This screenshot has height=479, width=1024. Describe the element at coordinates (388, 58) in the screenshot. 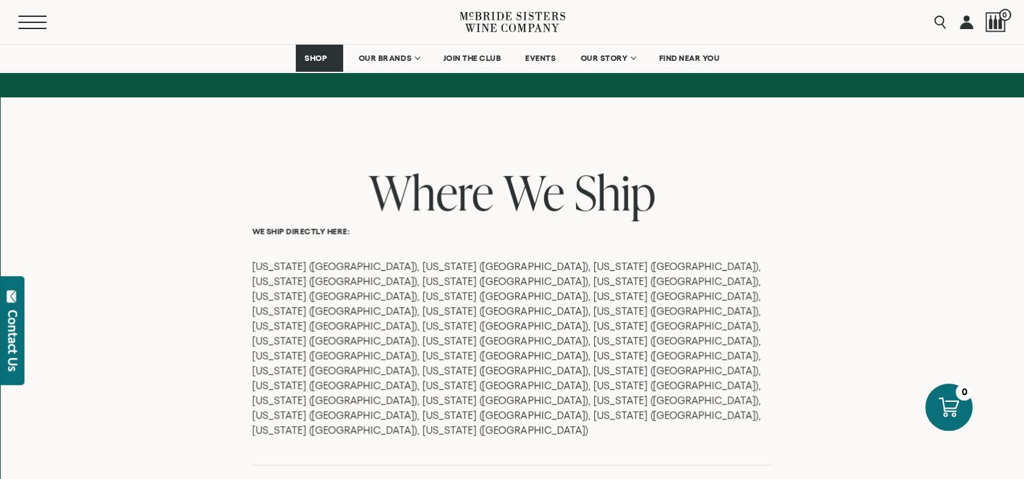

I see `a: OUR BRANDS` at that location.